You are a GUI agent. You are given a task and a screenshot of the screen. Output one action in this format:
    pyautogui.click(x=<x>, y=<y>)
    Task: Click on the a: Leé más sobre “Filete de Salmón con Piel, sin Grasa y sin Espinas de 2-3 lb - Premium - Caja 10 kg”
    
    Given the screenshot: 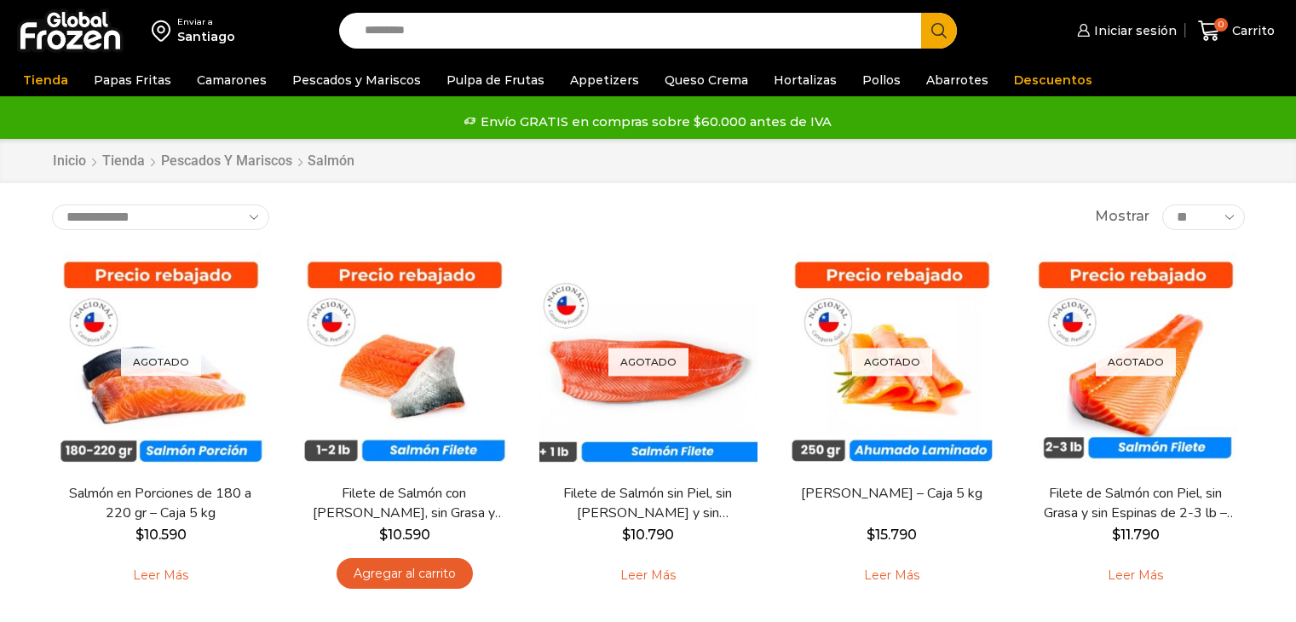 What is the action you would take?
    pyautogui.click(x=1135, y=576)
    